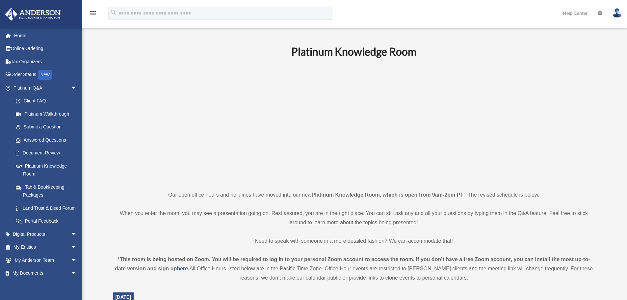 Image resolution: width=627 pixels, height=300 pixels. I want to click on i: menu, so click(93, 13).